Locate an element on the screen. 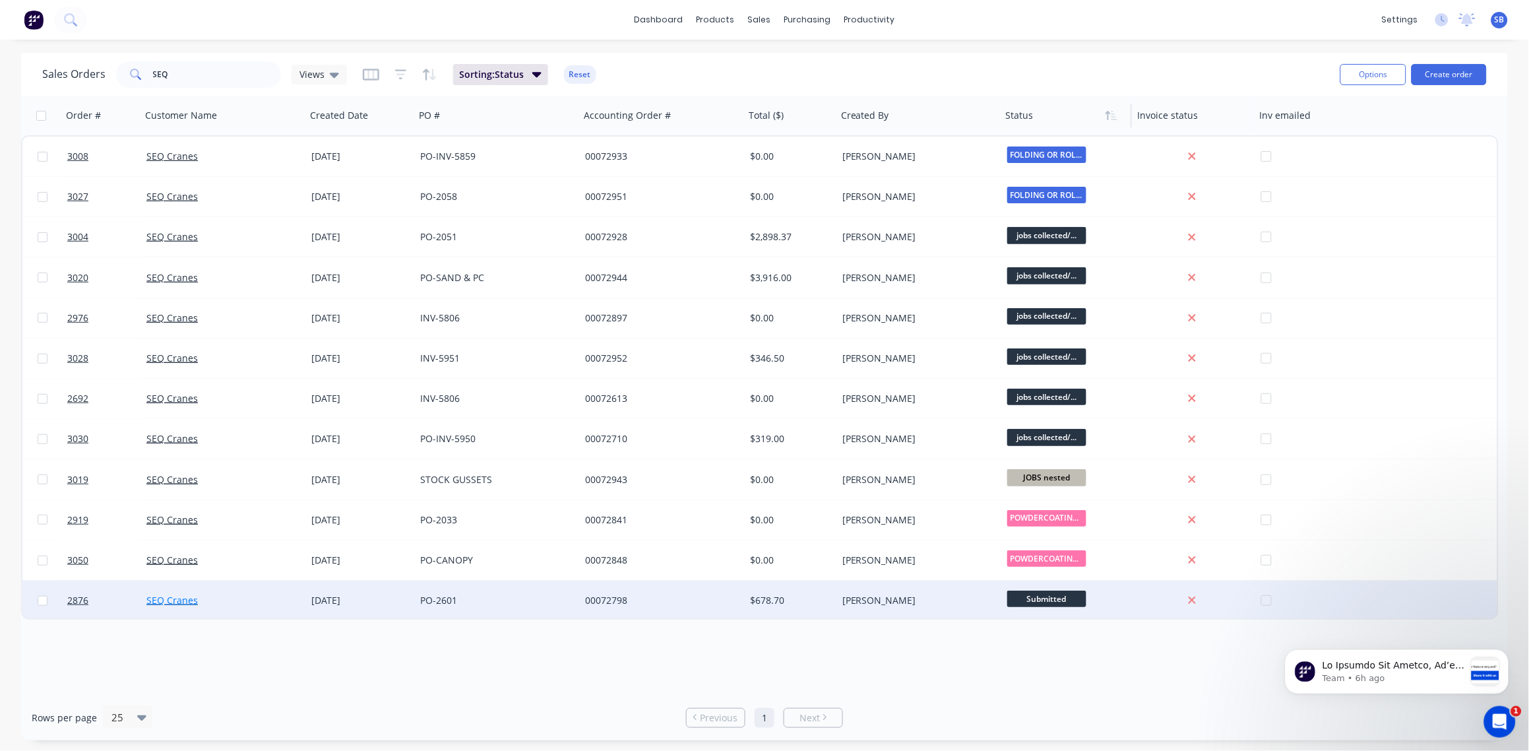 The width and height of the screenshot is (1529, 751). span: Rows per page is located at coordinates (64, 718).